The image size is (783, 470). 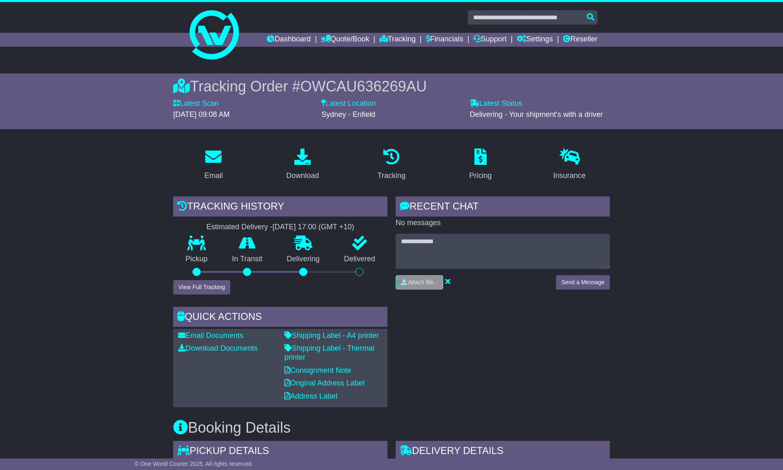 I want to click on a: Financials, so click(x=444, y=40).